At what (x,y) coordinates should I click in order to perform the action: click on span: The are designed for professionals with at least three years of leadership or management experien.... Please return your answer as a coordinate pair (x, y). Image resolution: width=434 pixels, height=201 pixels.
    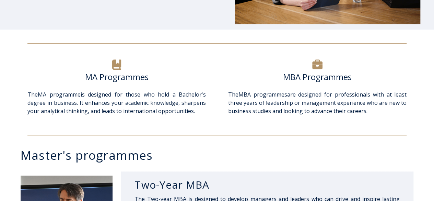
    Looking at the image, I should click on (317, 103).